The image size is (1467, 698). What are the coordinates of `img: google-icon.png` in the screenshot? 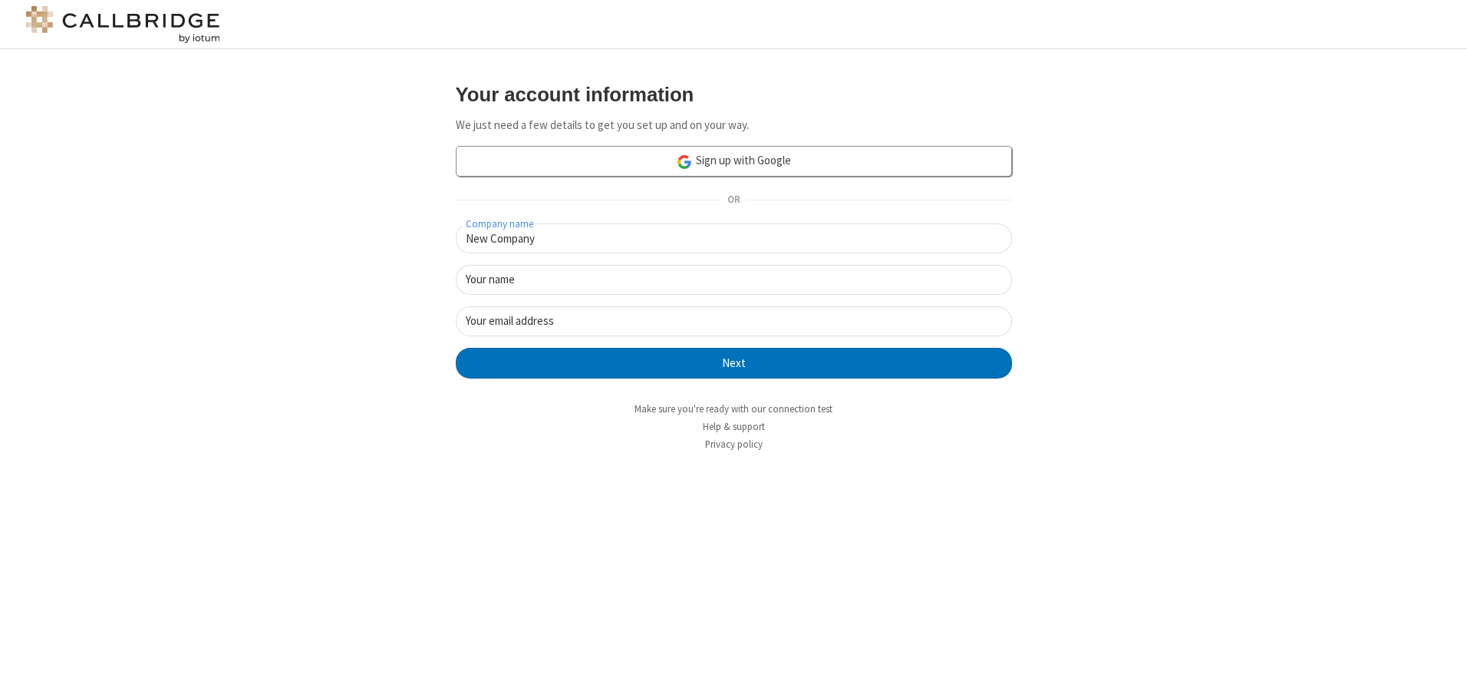 It's located at (685, 162).